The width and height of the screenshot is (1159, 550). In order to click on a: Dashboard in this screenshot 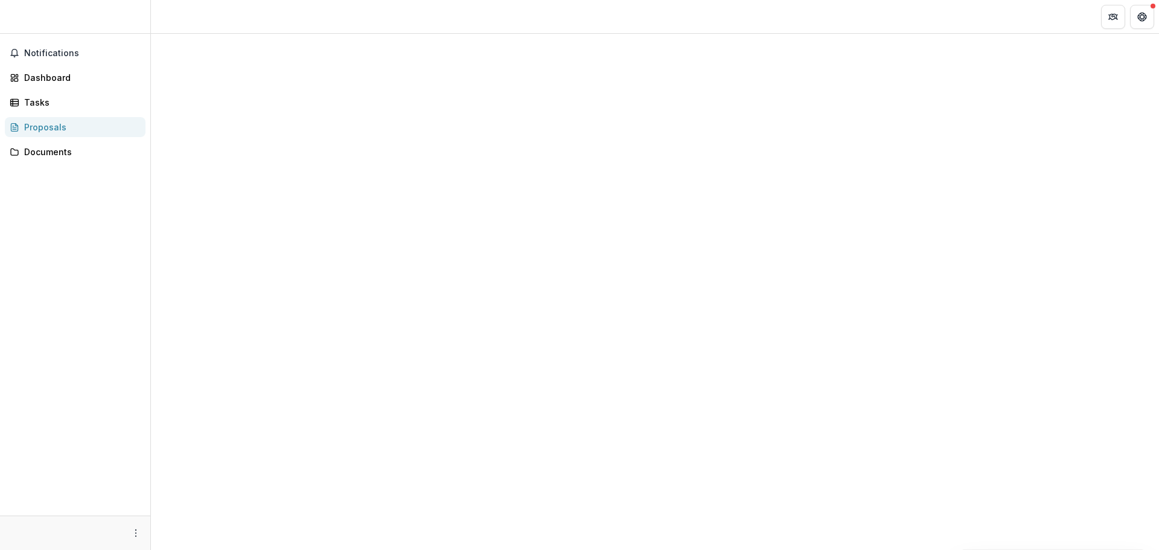, I will do `click(75, 77)`.